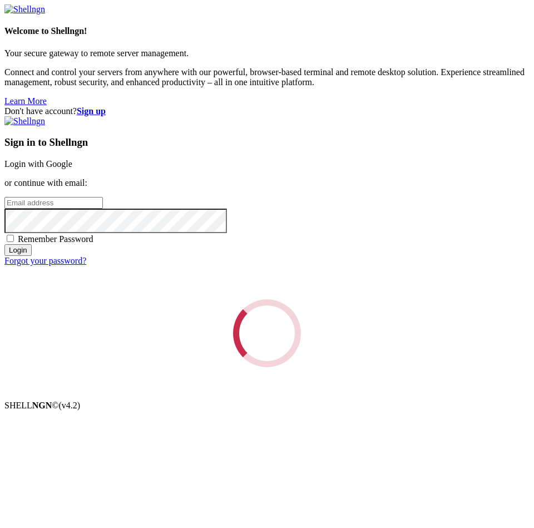 The height and width of the screenshot is (528, 534). What do you see at coordinates (267, 333) in the screenshot?
I see `div: Loading...` at bounding box center [267, 333].